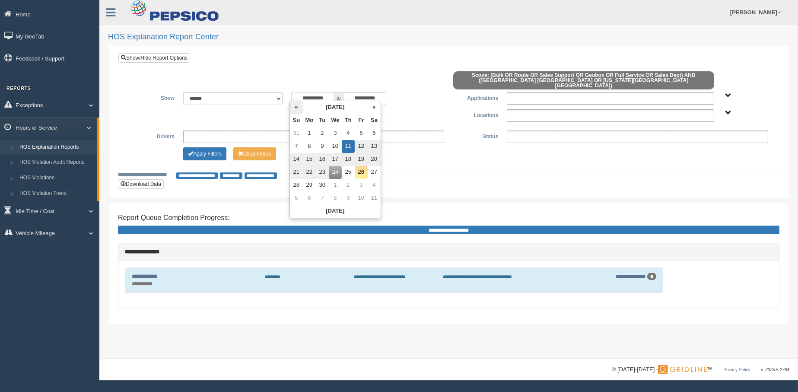 Image resolution: width=798 pixels, height=392 pixels. Describe the element at coordinates (152, 136) in the screenshot. I see `label: Drivers` at that location.